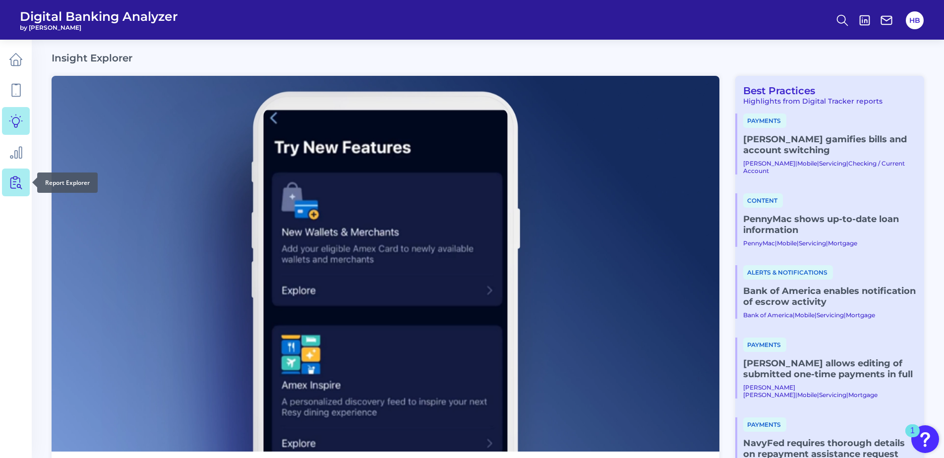 The image size is (944, 458). Describe the element at coordinates (768, 315) in the screenshot. I see `a: Bank of America` at that location.